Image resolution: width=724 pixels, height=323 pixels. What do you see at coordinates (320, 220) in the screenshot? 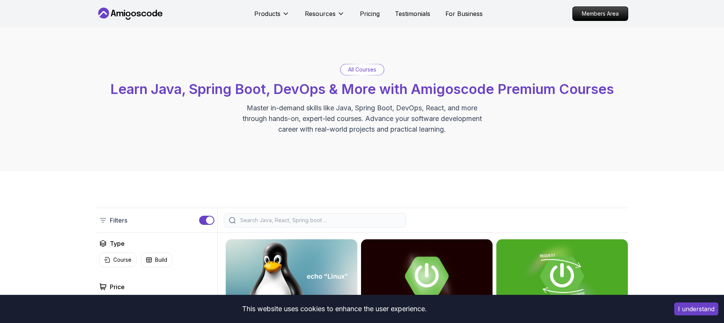
I see `input: Search Java, React, Spring boot ...` at bounding box center [320, 220].